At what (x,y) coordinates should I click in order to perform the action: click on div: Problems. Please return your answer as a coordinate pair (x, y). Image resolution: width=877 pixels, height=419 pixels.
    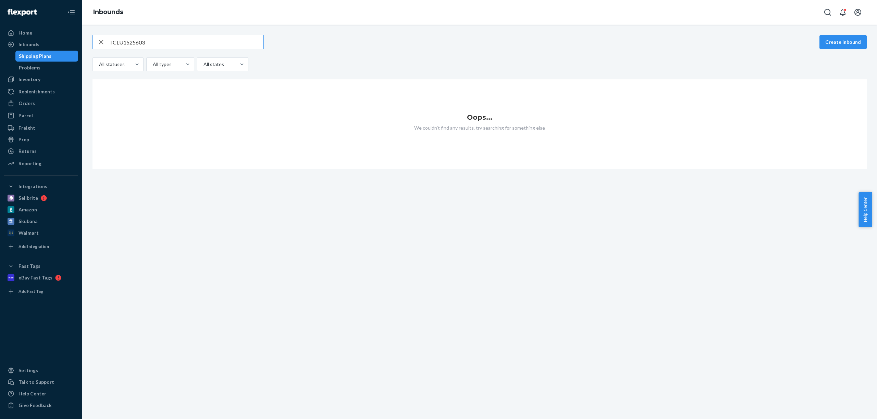
    Looking at the image, I should click on (29, 68).